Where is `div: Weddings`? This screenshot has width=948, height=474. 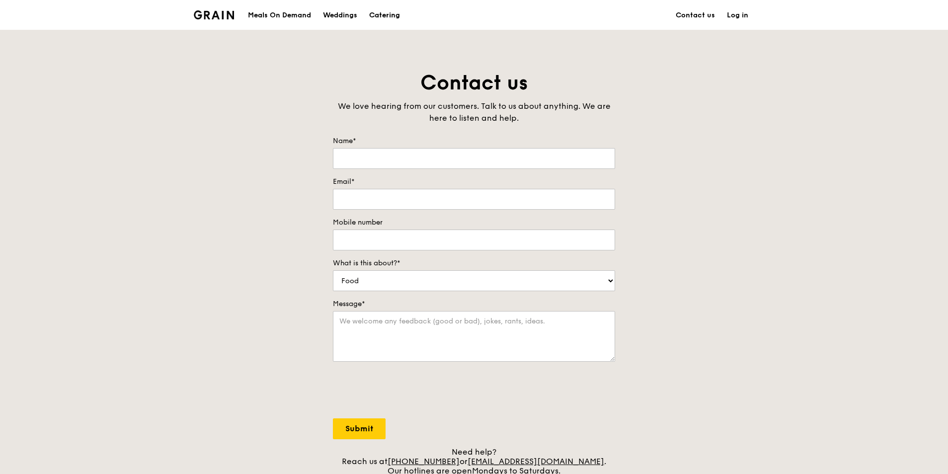
div: Weddings is located at coordinates (340, 15).